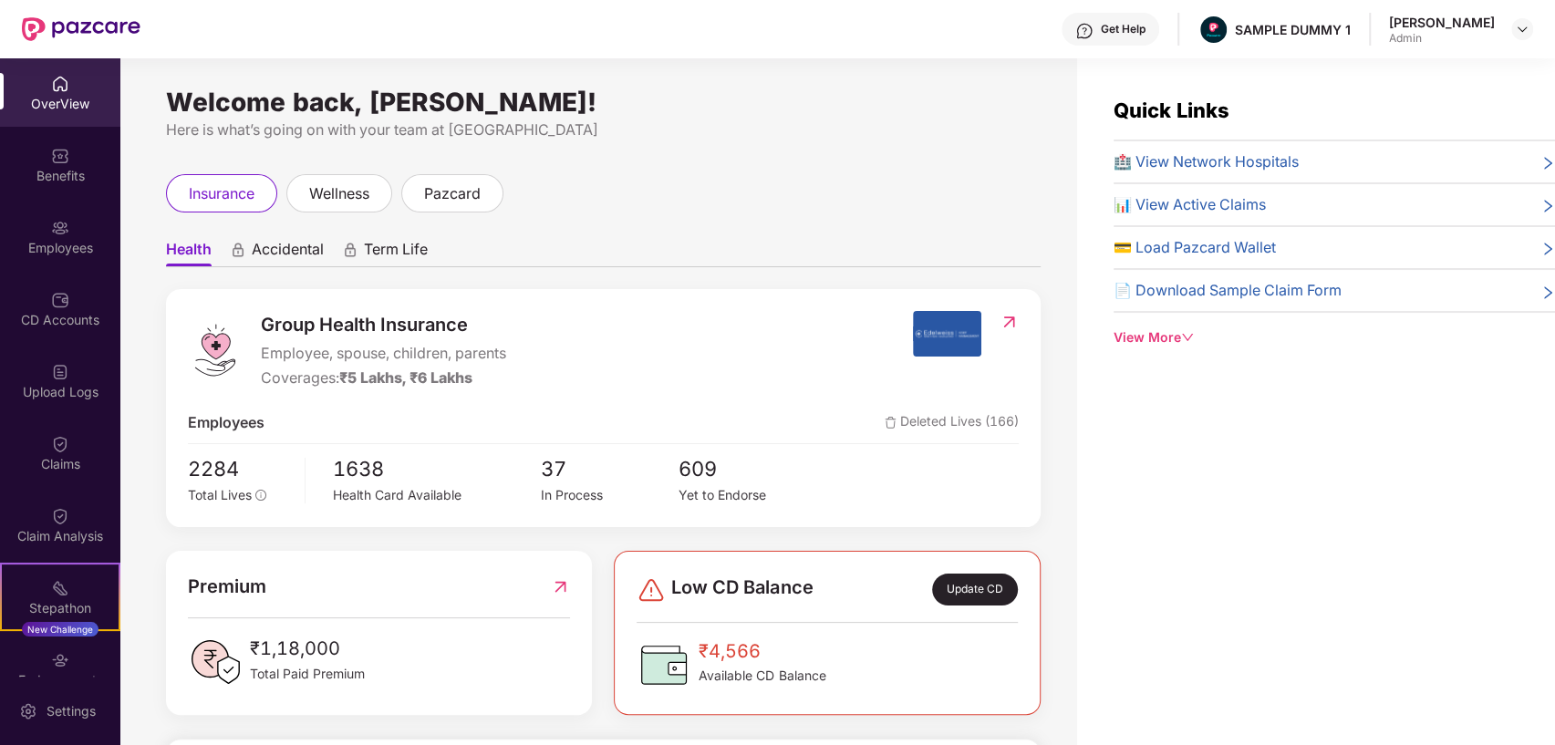 This screenshot has height=745, width=1555. What do you see at coordinates (383, 378) in the screenshot?
I see `div: Coverages:` at bounding box center [383, 378].